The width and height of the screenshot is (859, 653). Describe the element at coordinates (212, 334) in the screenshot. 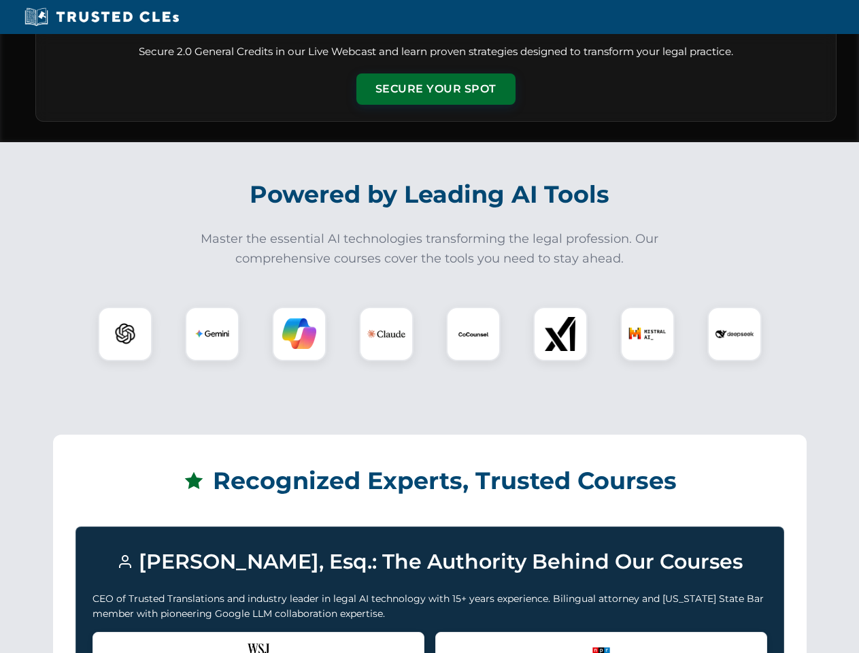

I see `img: Gemini Logo` at that location.